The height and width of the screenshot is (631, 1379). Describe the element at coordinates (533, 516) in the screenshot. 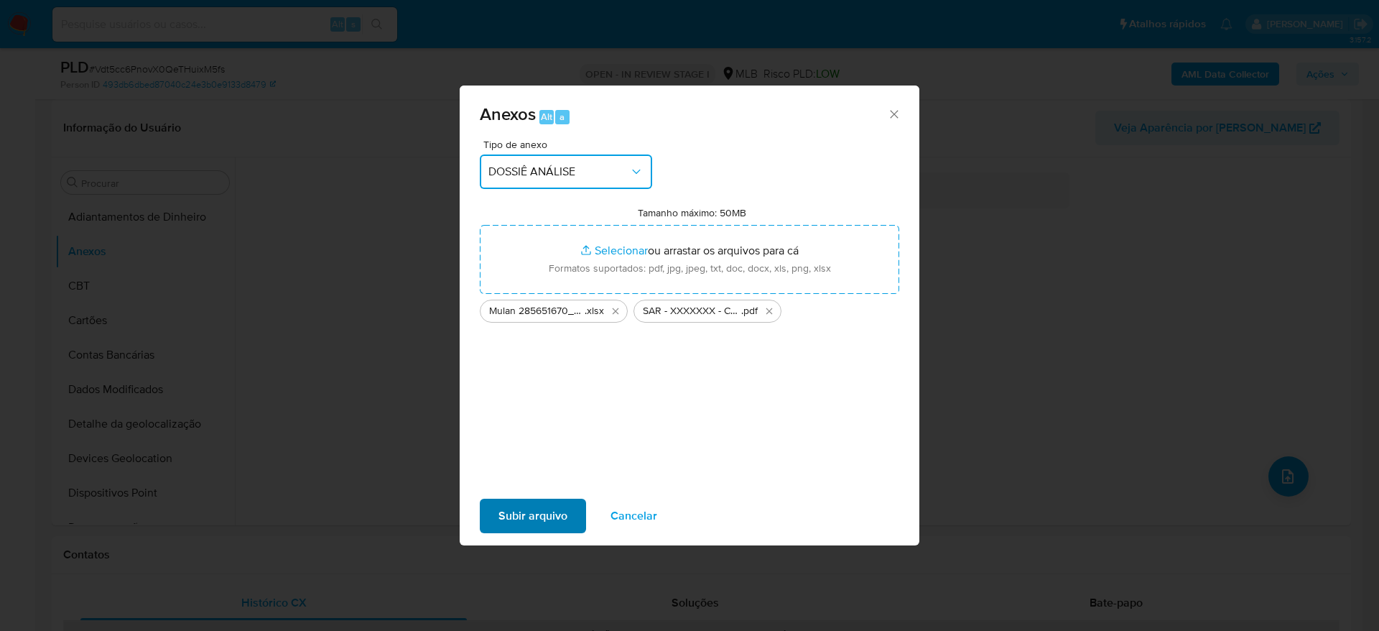

I see `span: Subir arquivo` at that location.